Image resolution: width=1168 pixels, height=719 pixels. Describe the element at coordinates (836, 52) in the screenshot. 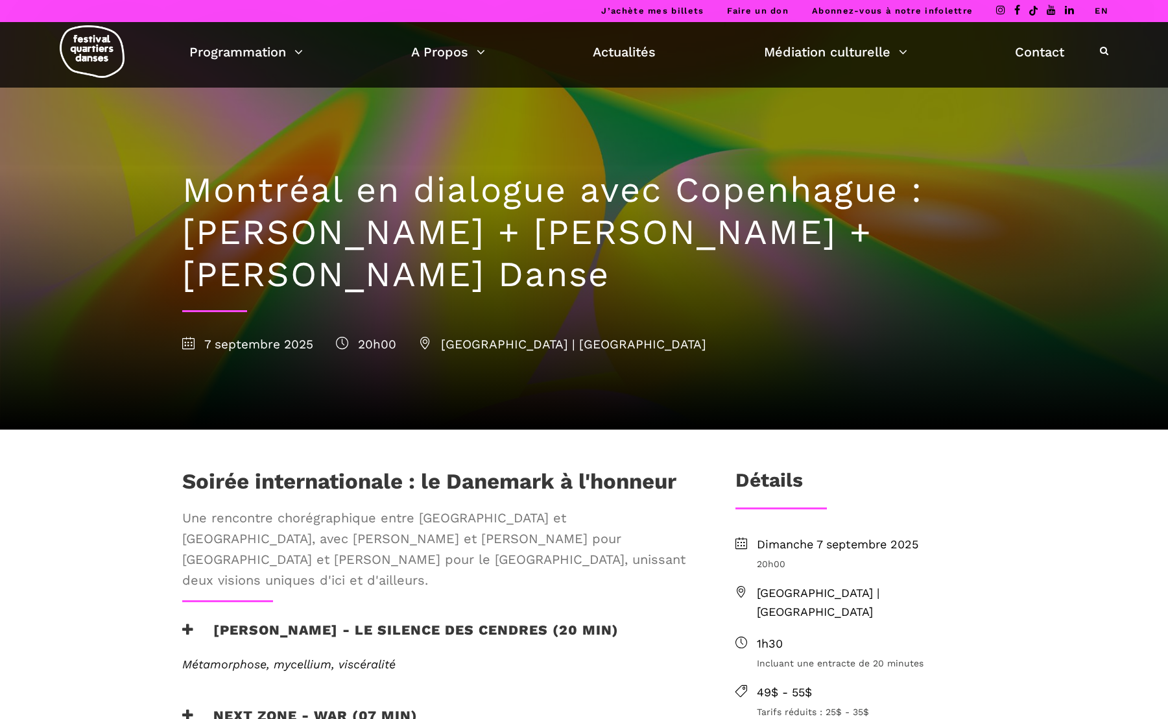

I see `a: Médiation culturelle` at that location.